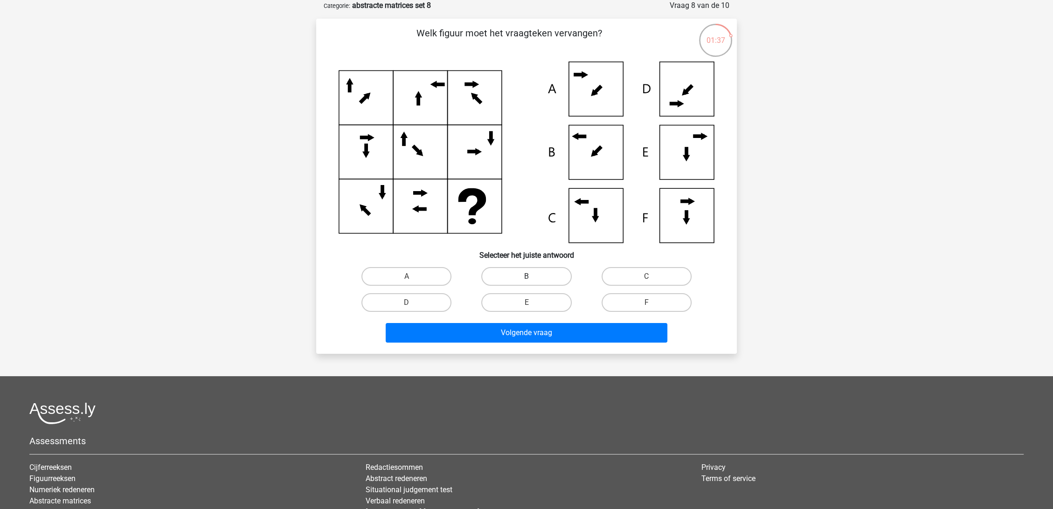 The height and width of the screenshot is (509, 1053). I want to click on button: Volgende vraag, so click(526, 333).